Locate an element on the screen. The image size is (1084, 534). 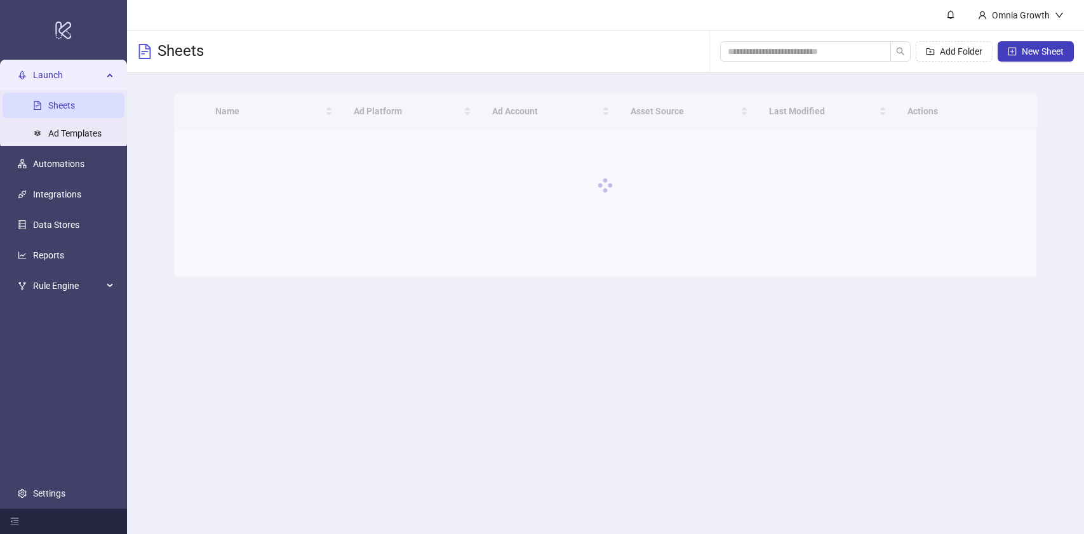
a: Data Stores is located at coordinates (56, 225).